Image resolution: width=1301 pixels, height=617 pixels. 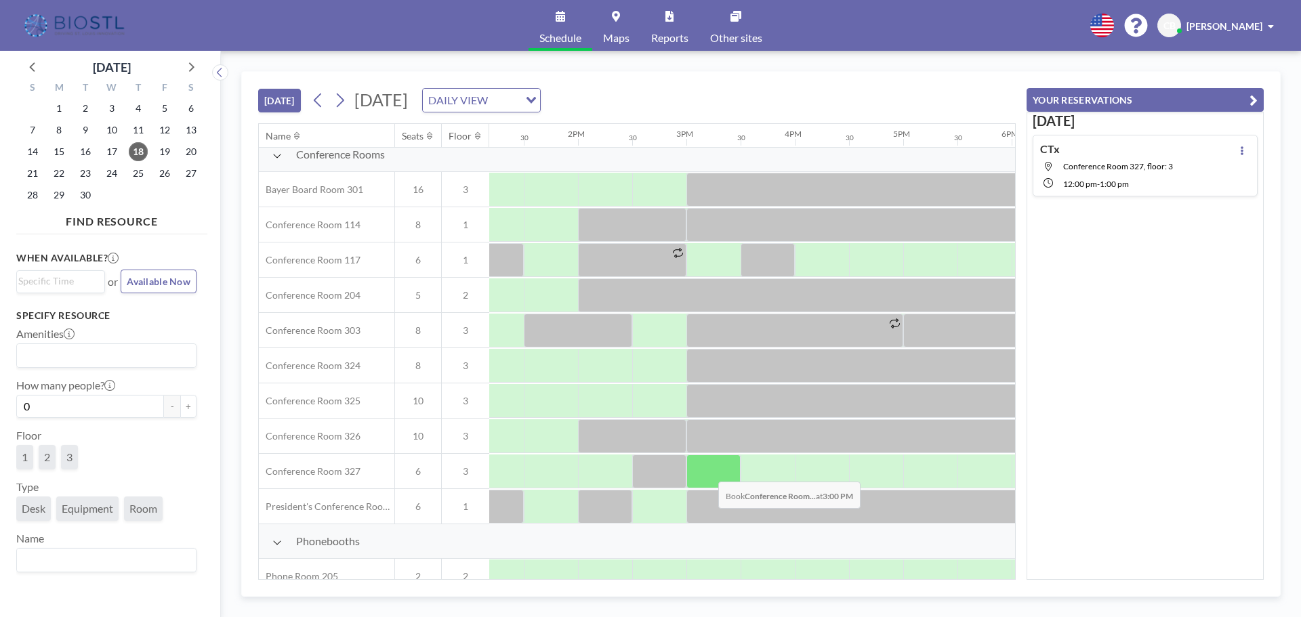 I want to click on span: Friday, September 5, 2025, so click(x=165, y=108).